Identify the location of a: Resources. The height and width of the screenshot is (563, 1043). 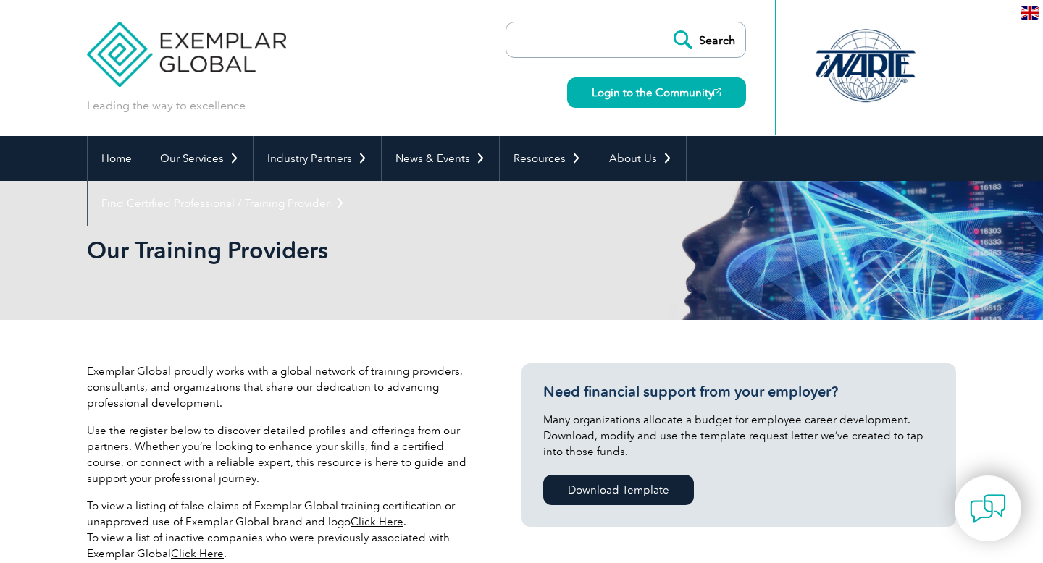
(547, 159).